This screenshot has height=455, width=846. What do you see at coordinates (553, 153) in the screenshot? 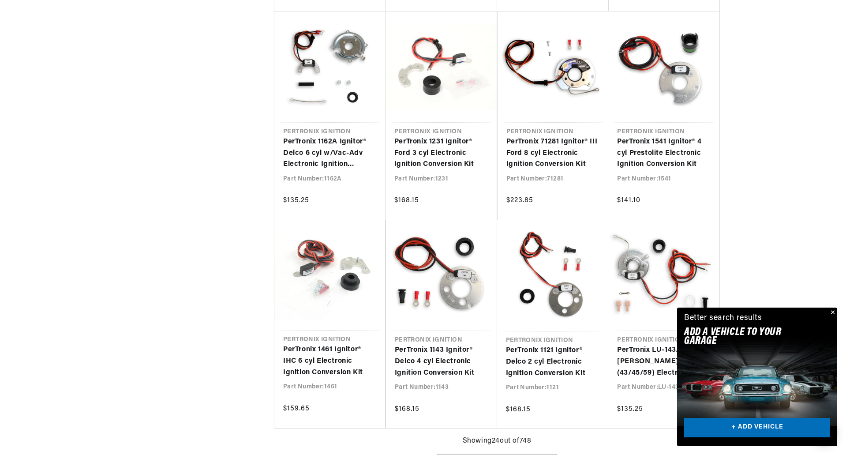
I see `a: PerTronix 71281 Ignitor® III Ford 8 cyl Electronic Ignition Conversion Kit` at bounding box center [553, 153].